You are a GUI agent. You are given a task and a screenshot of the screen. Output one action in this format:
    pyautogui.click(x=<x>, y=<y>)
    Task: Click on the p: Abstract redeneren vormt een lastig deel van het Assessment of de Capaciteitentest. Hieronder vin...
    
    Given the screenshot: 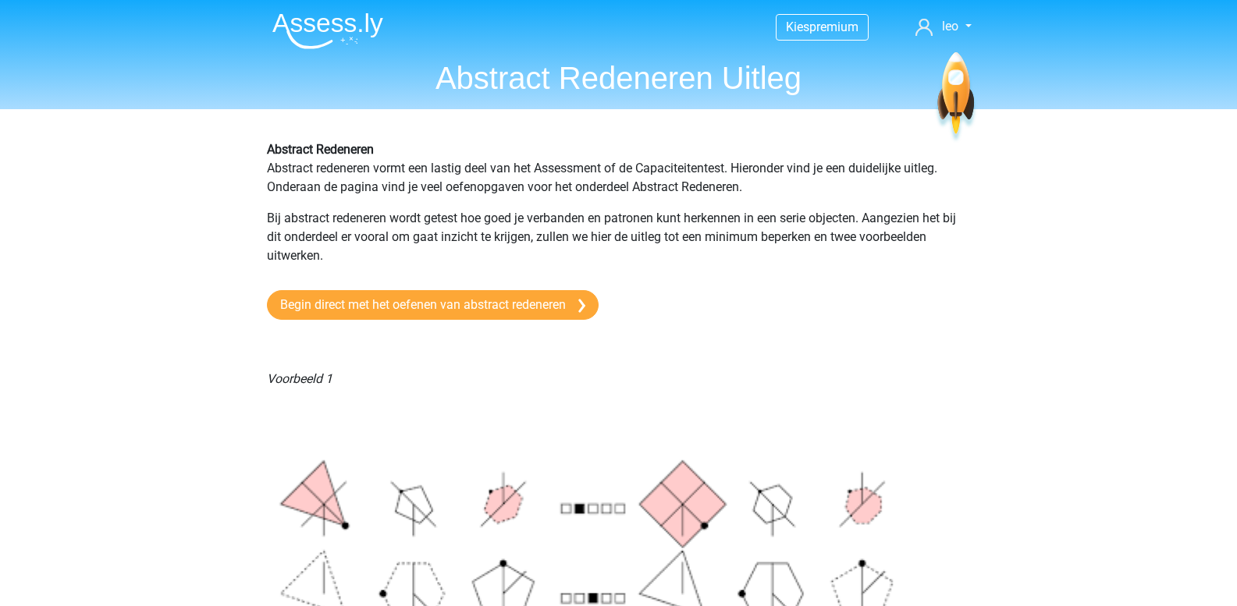 What is the action you would take?
    pyautogui.click(x=619, y=169)
    